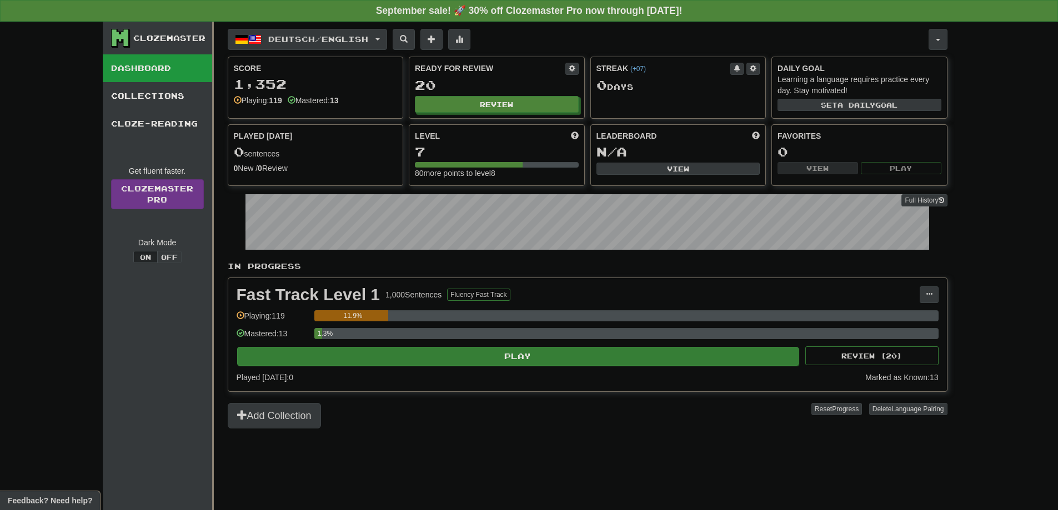 Image resolution: width=1058 pixels, height=510 pixels. What do you see at coordinates (756, 136) in the screenshot?
I see `span: This week in points, UTC` at bounding box center [756, 136].